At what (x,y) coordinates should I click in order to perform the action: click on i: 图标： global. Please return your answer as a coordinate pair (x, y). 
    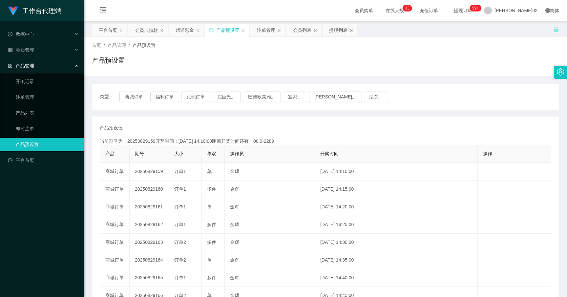
    Looking at the image, I should click on (548, 11).